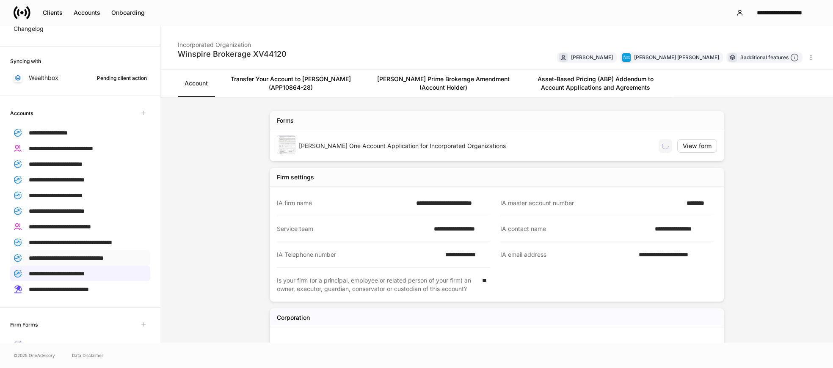 The width and height of the screenshot is (833, 368). What do you see at coordinates (44, 78) in the screenshot?
I see `p: Wealthbox` at bounding box center [44, 78].